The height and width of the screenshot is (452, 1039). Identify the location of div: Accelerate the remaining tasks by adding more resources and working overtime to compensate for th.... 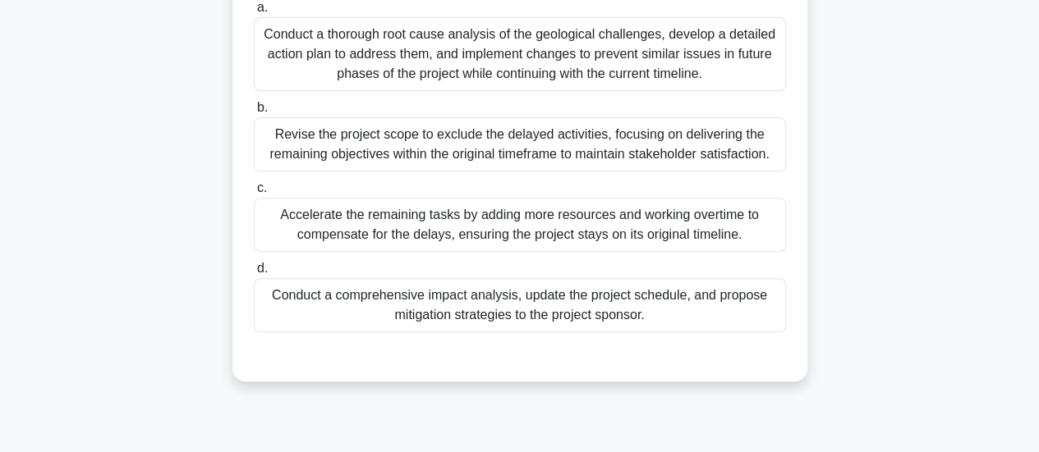
(520, 225).